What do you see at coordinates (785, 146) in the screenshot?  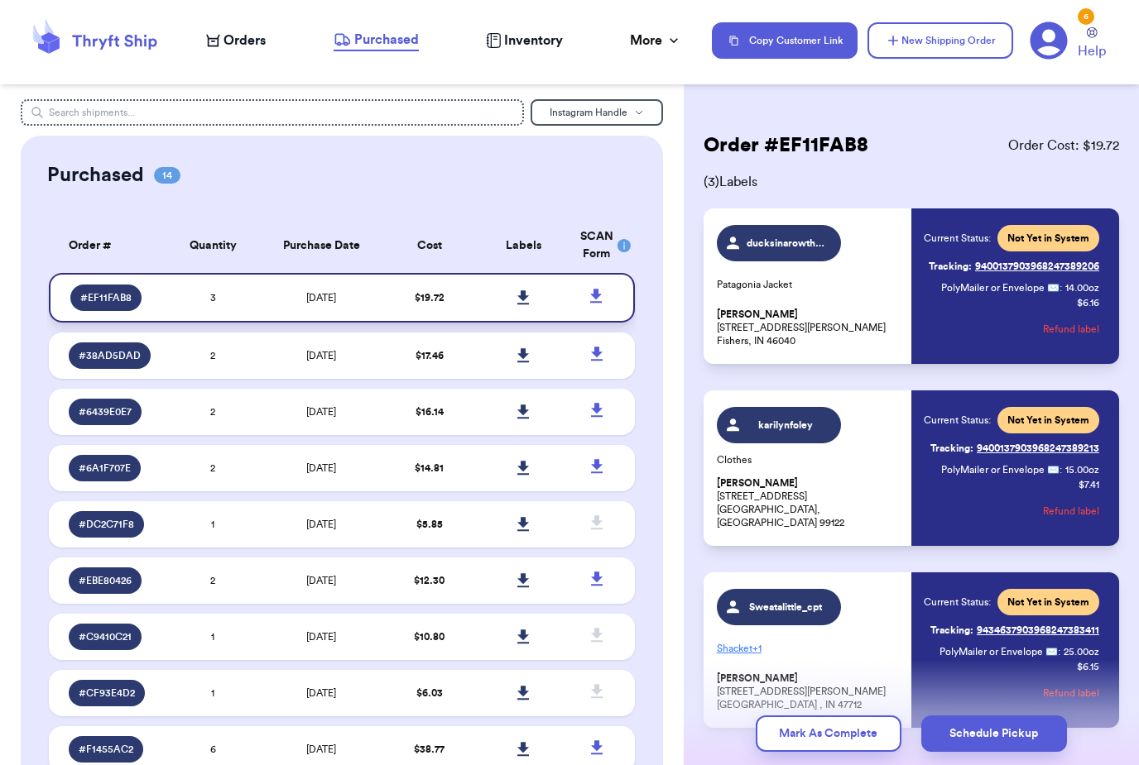 I see `h2: Order # EF11FAB8` at bounding box center [785, 146].